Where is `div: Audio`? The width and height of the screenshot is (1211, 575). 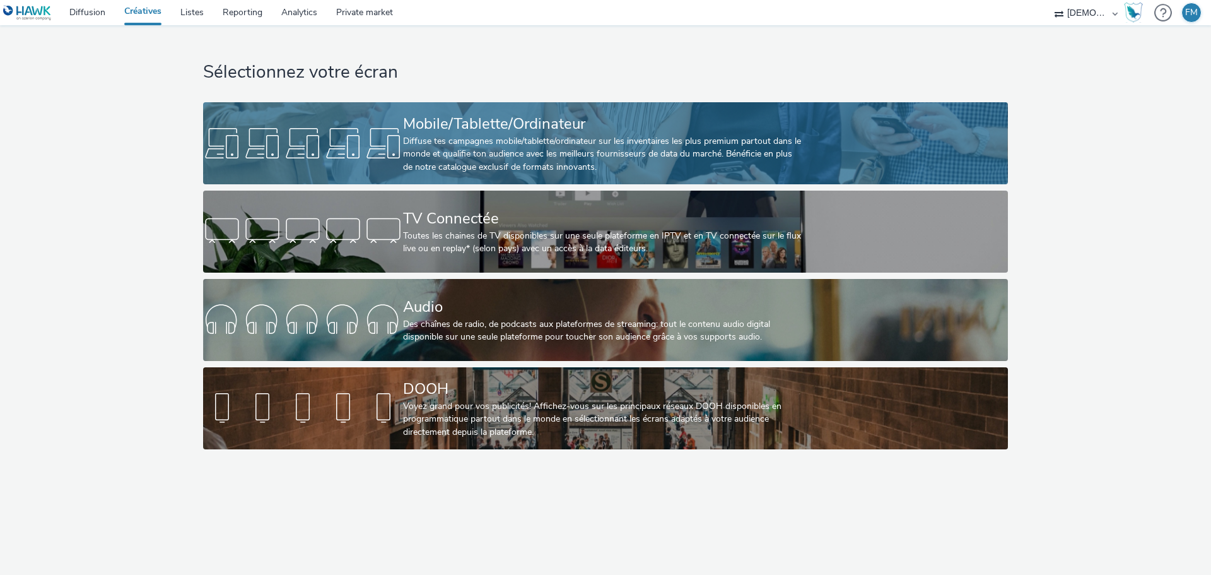 div: Audio is located at coordinates (603, 307).